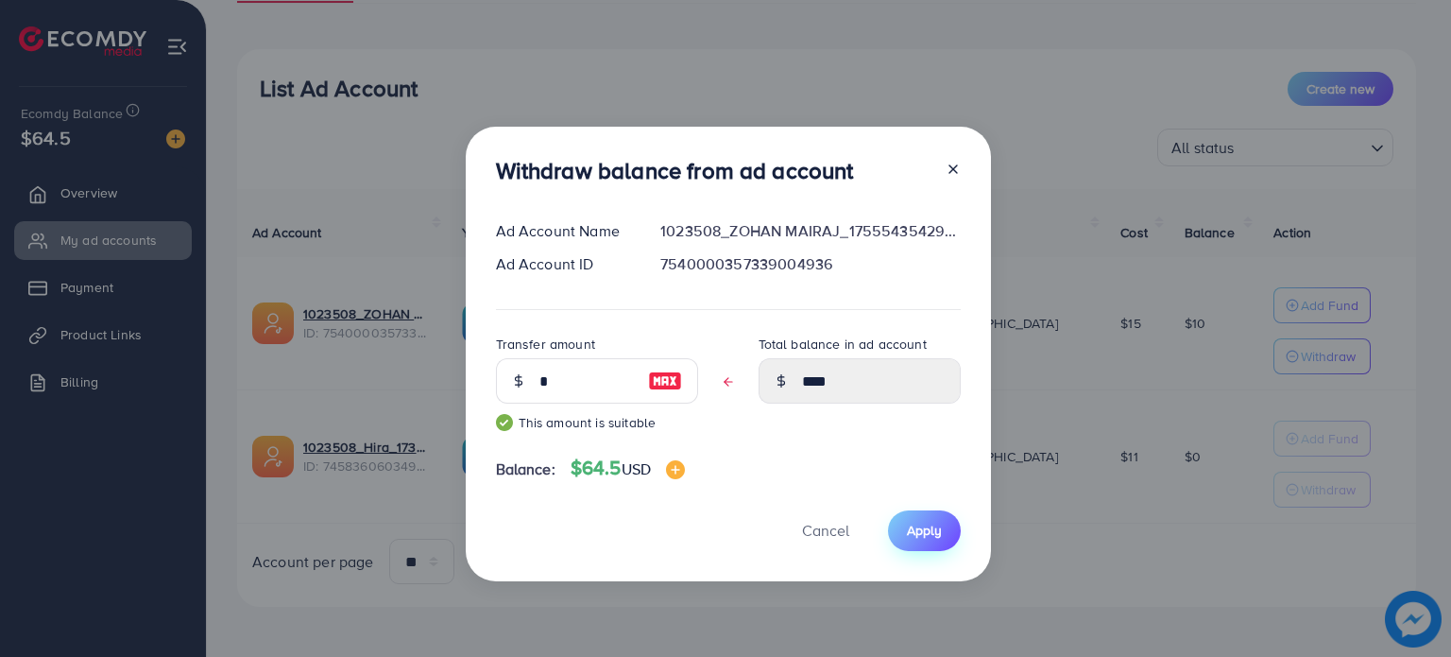  What do you see at coordinates (674, 170) in the screenshot?
I see `h3: Withdraw balance from ad account` at bounding box center [674, 170].